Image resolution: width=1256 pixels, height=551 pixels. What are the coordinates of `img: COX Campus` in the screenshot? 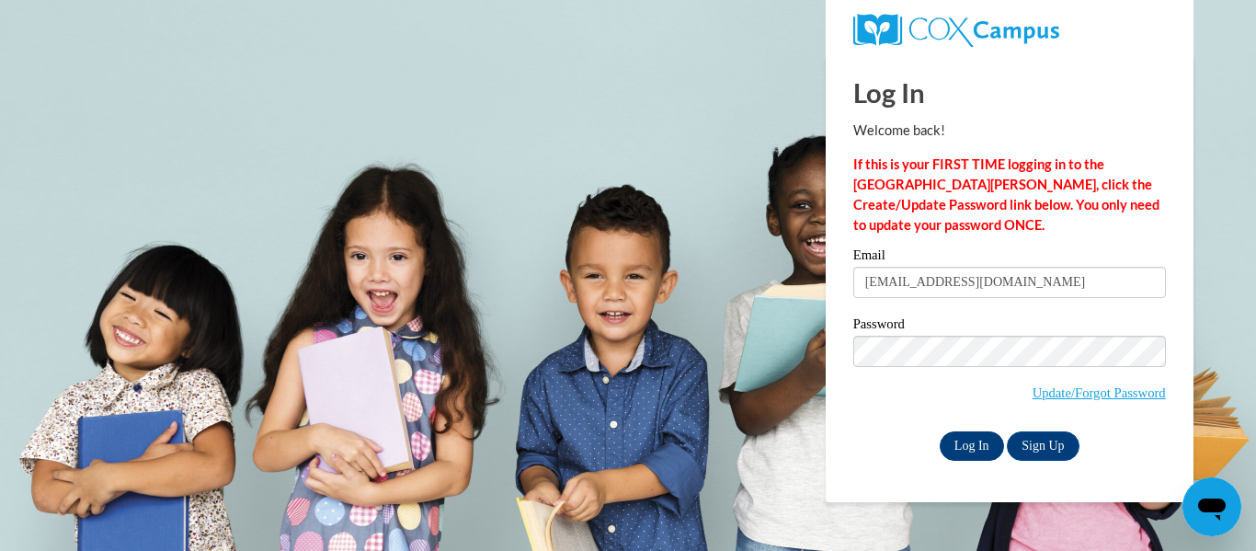 It's located at (957, 30).